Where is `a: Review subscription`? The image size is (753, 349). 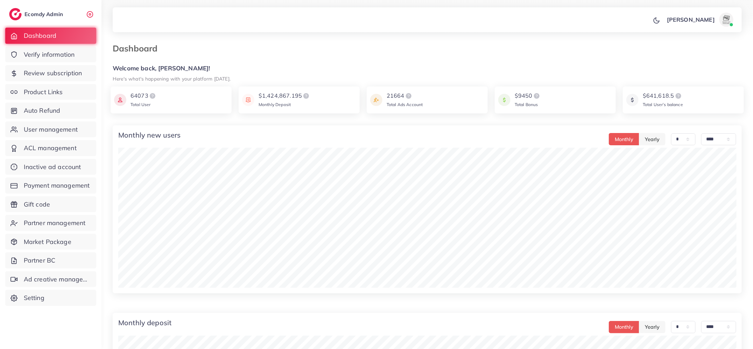
a: Review subscription is located at coordinates (51, 73).